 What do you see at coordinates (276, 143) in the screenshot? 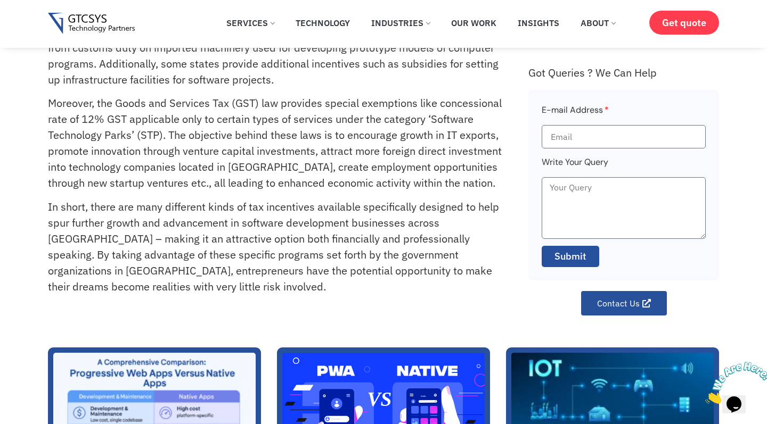
I see `p: Moreover, the Goods and Services Tax (GST) law provides special exemptions like concessional rate...` at bounding box center [276, 143].